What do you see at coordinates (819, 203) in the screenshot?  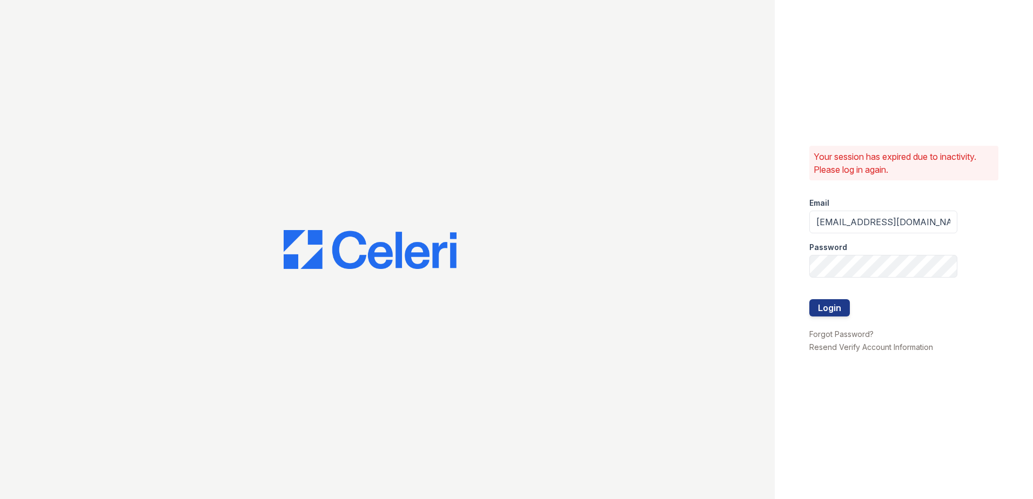 I see `label: Email` at bounding box center [819, 203].